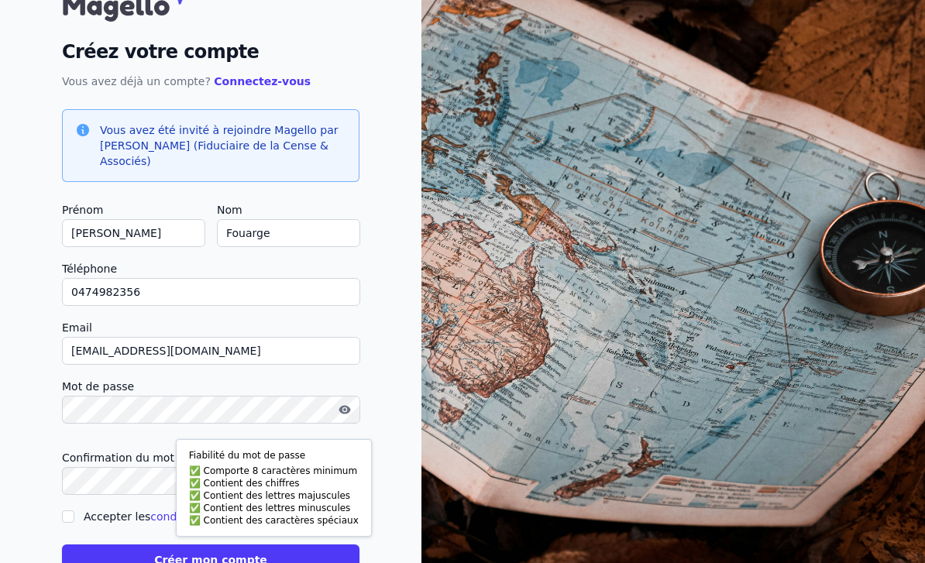  I want to click on label: Nom, so click(288, 210).